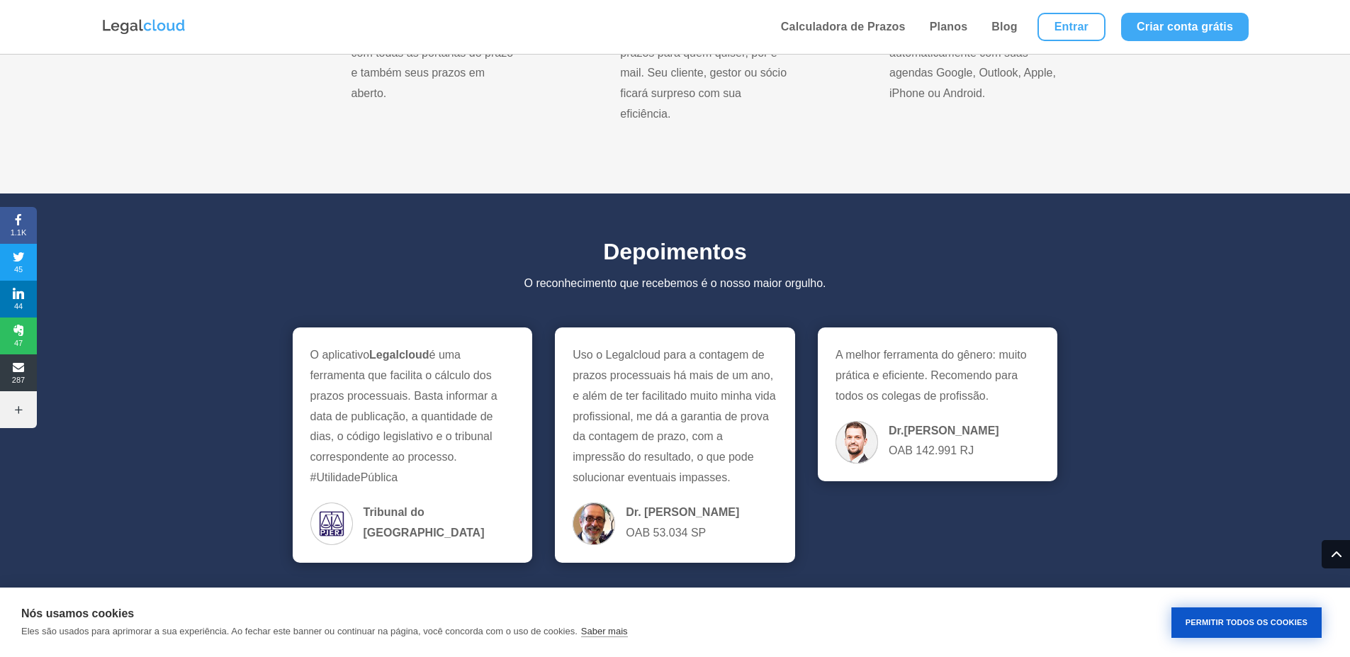 The width and height of the screenshot is (1350, 657). Describe the element at coordinates (605, 632) in the screenshot. I see `a: Saber mais` at that location.